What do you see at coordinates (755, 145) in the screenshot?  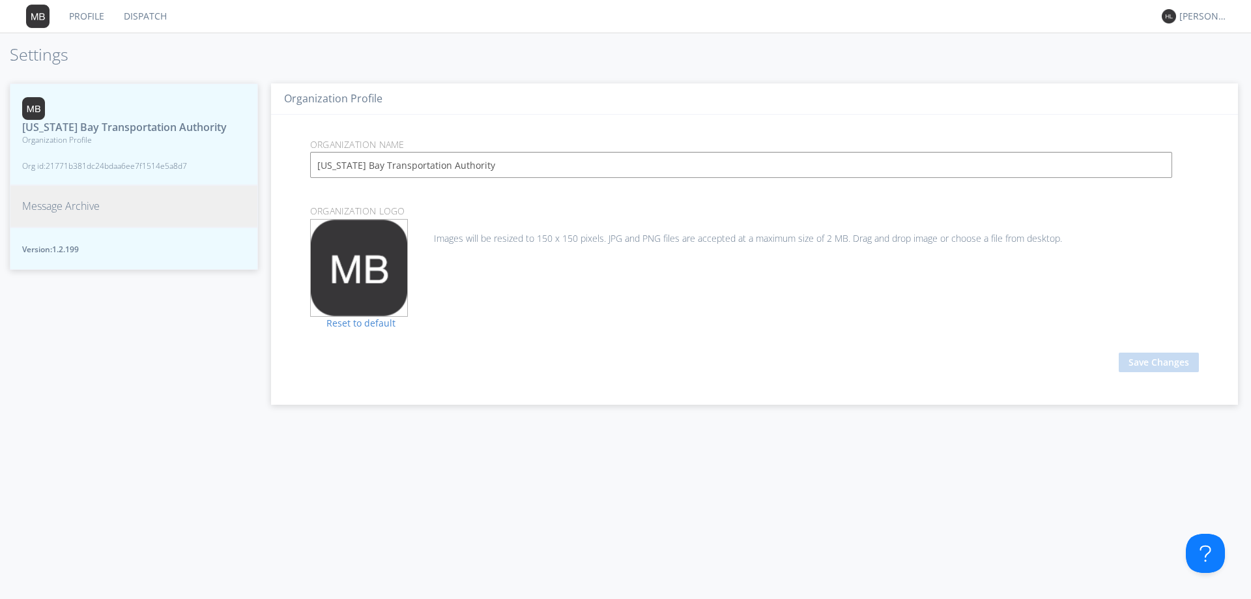 I see `p: Organization Name` at bounding box center [755, 145].